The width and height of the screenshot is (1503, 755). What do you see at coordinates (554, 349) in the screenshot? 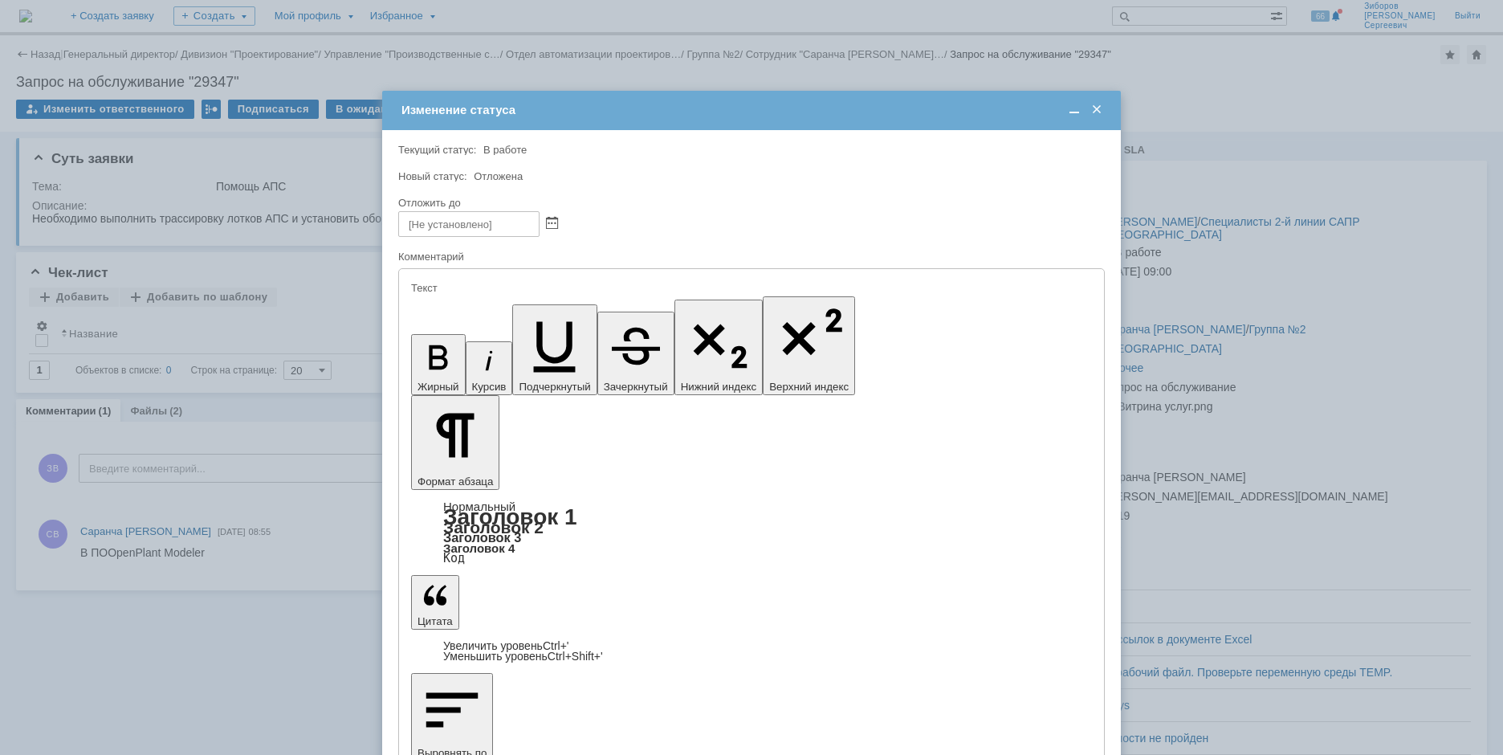
I see `button: Подчеркнутый` at bounding box center [554, 349].